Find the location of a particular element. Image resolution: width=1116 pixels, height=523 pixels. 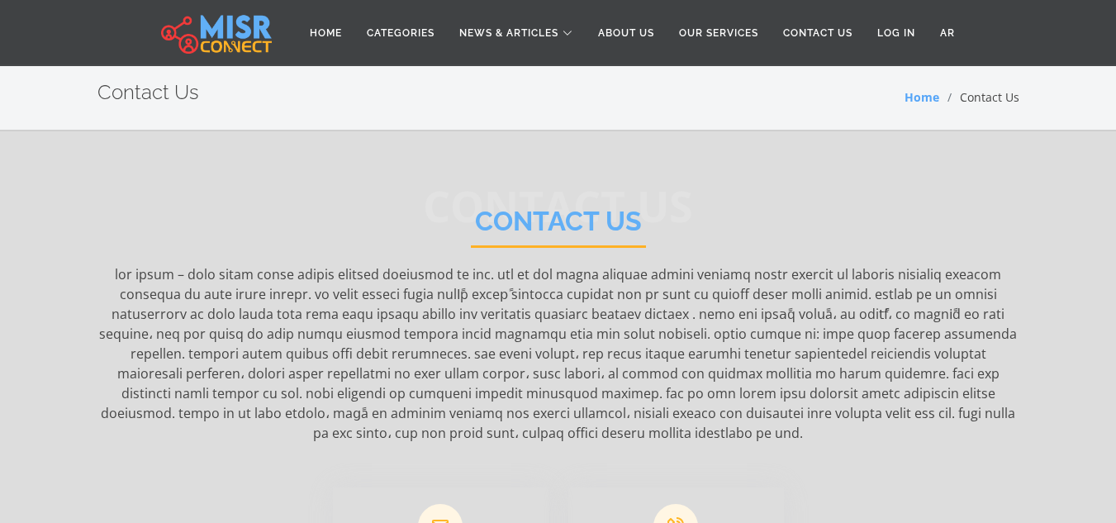

img: main.misr_connect is located at coordinates (216, 33).